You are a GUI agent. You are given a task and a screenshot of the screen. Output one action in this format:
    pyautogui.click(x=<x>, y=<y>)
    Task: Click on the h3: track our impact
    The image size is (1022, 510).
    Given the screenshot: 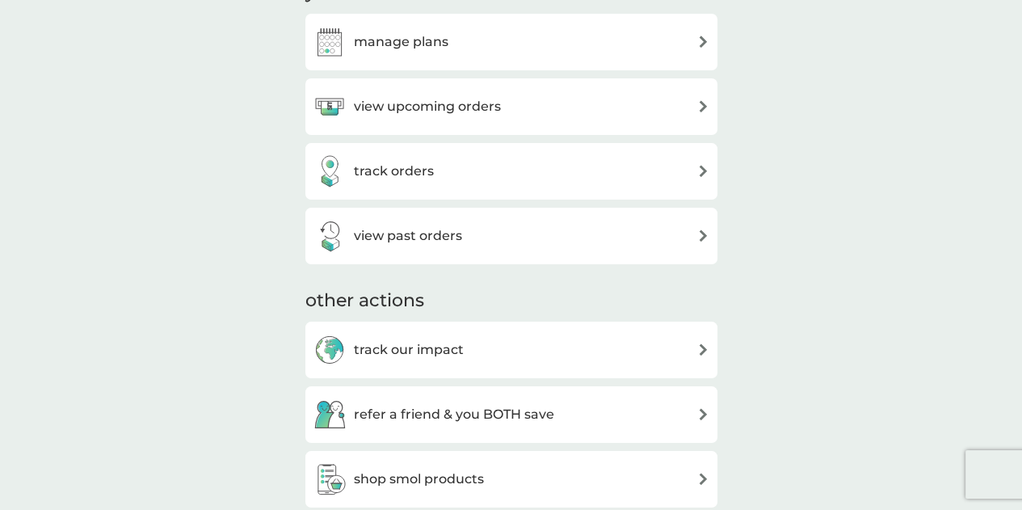 What is the action you would take?
    pyautogui.click(x=409, y=350)
    